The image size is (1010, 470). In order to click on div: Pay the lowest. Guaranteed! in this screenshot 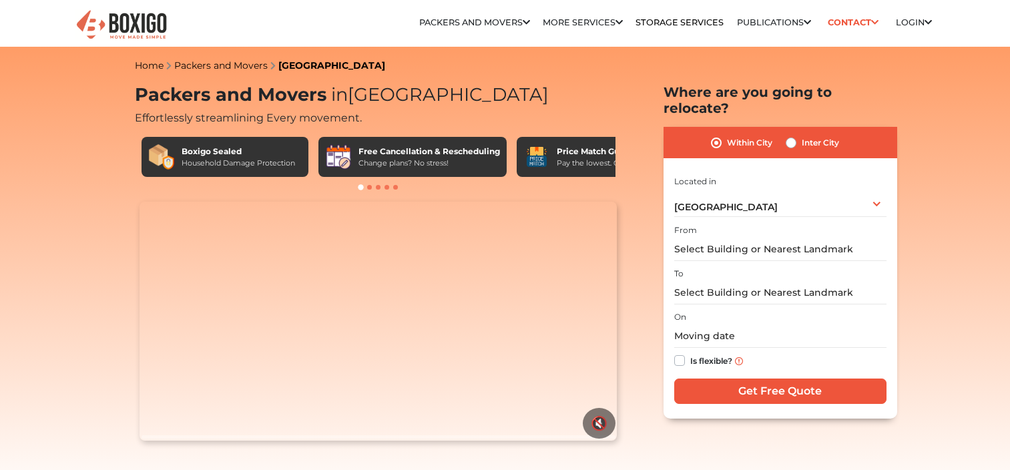, I will do `click(608, 163)`.